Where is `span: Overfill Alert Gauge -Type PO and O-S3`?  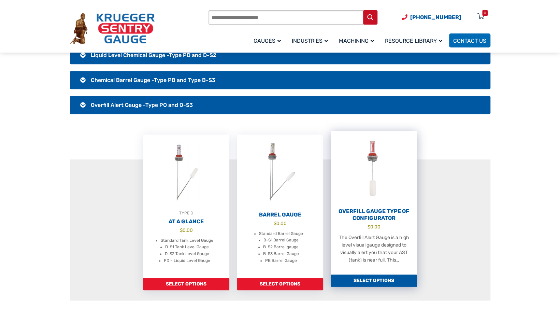 span: Overfill Alert Gauge -Type PO and O-S3 is located at coordinates (142, 105).